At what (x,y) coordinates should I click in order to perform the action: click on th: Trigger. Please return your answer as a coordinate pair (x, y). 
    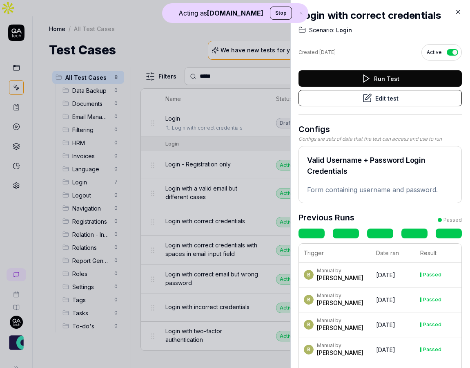
    Looking at the image, I should click on (335, 253).